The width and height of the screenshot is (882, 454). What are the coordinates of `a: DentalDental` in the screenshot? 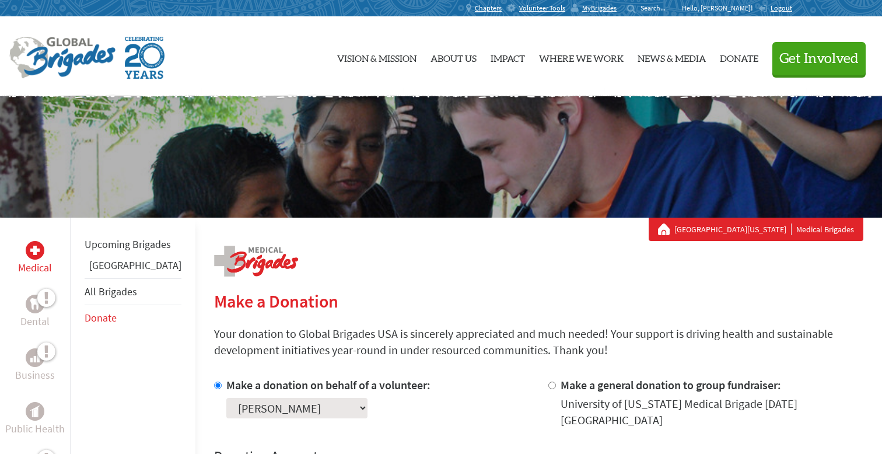 It's located at (35, 312).